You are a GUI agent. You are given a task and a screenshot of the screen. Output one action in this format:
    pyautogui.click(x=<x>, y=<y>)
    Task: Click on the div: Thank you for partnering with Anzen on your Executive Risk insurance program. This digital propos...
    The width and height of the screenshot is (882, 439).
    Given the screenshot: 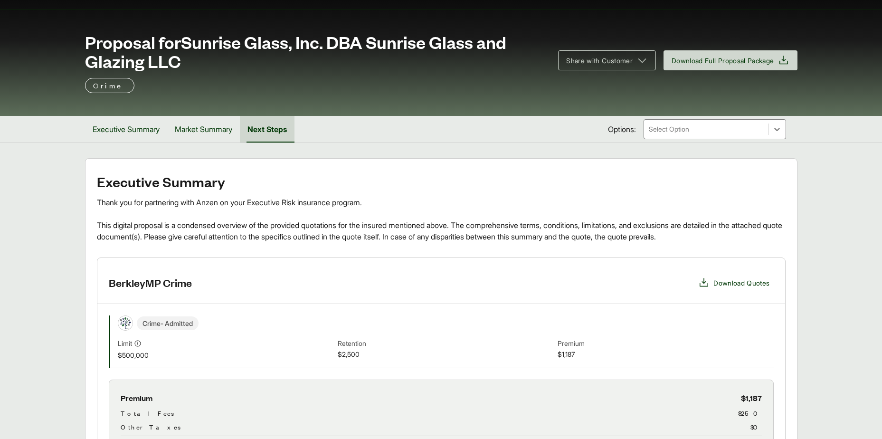 What is the action you would take?
    pyautogui.click(x=441, y=219)
    